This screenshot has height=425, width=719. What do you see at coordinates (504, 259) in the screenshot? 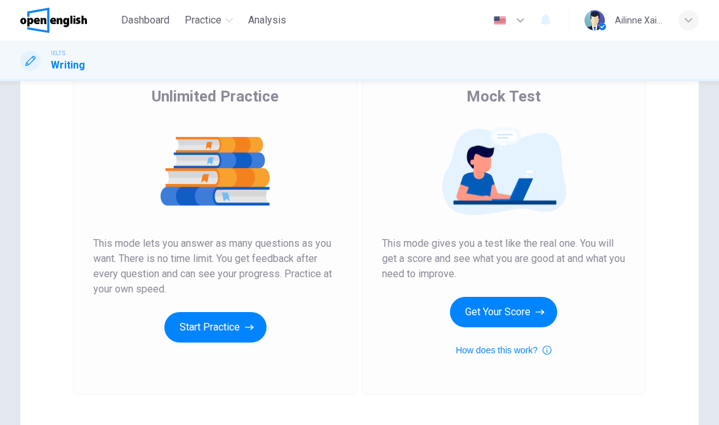
I see `span: This mode gives you a test like the real one. You will get a score and see what you are good at a...` at bounding box center [504, 259].